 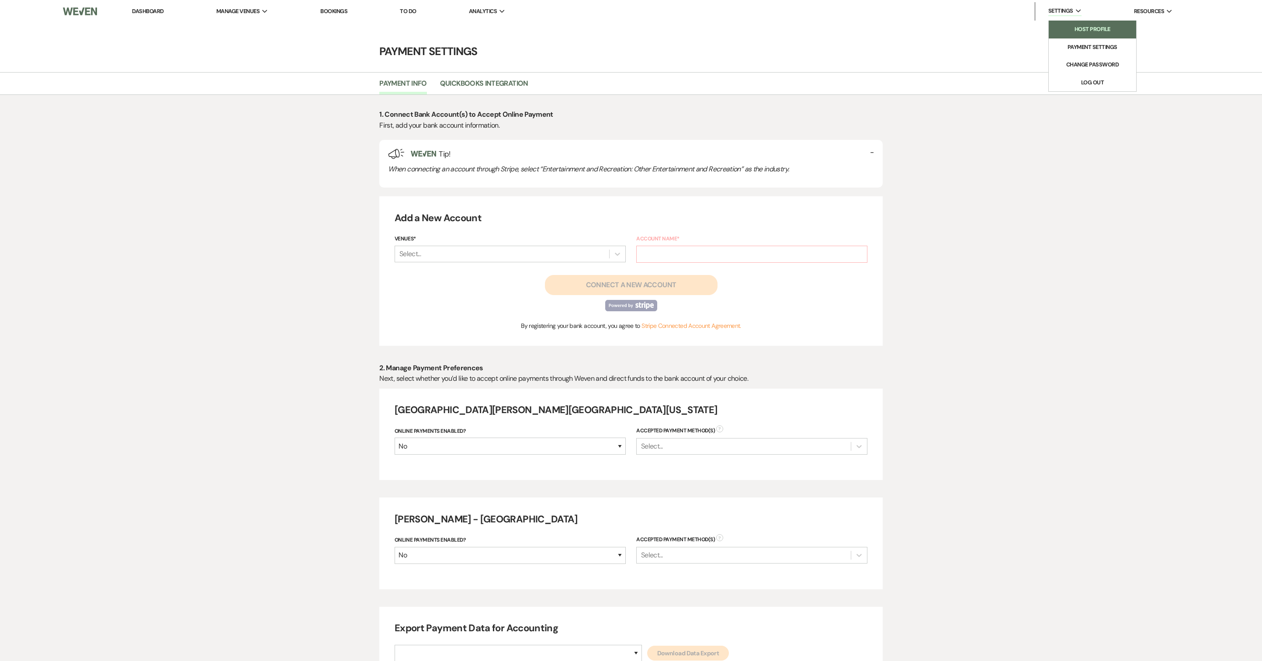 I want to click on span: Manage Venues, so click(x=238, y=11).